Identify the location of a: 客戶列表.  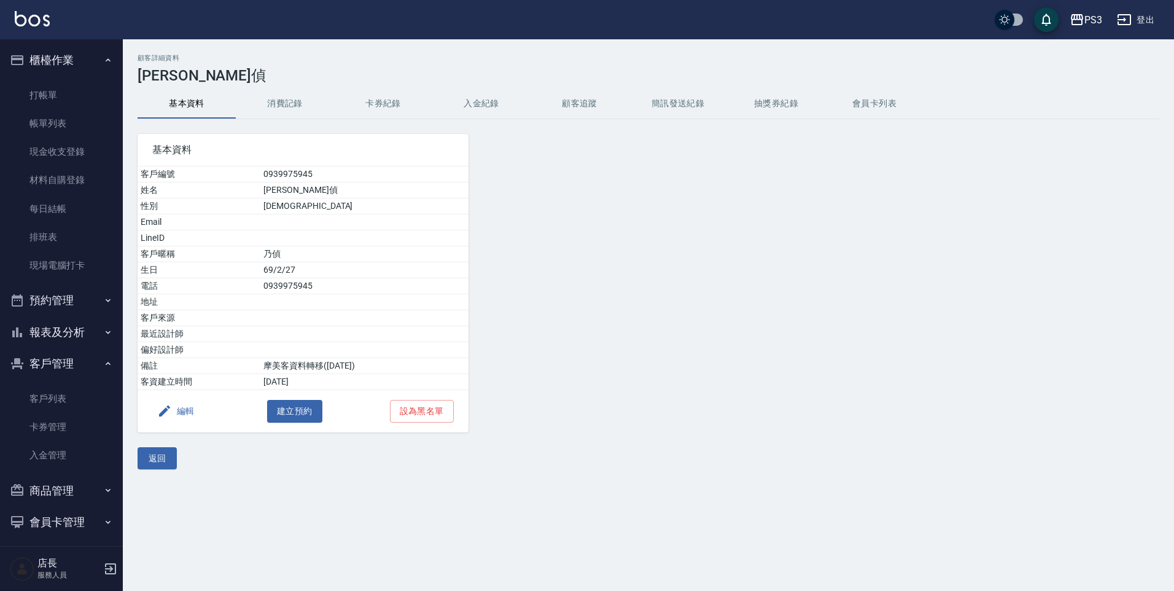
(61, 399).